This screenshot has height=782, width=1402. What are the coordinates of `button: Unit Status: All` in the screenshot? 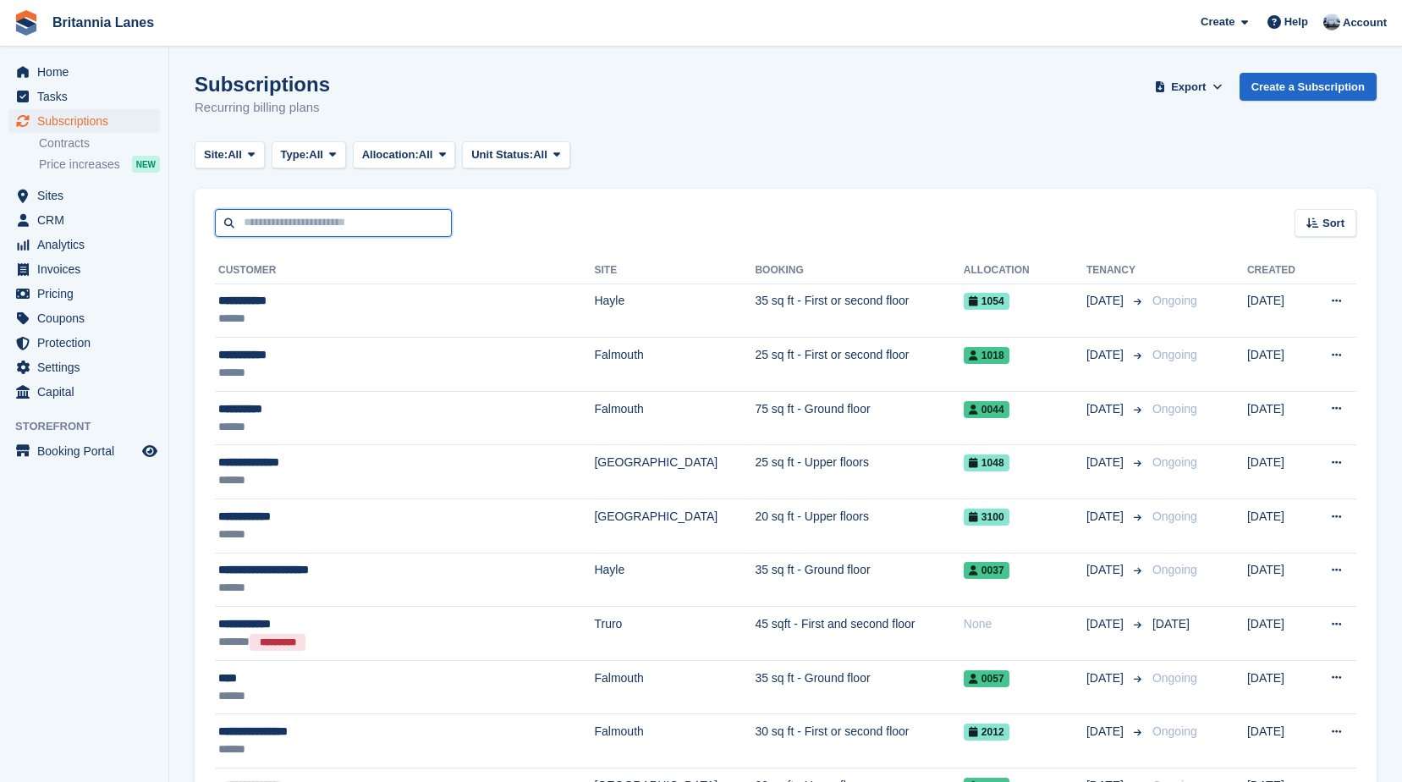 It's located at (515, 155).